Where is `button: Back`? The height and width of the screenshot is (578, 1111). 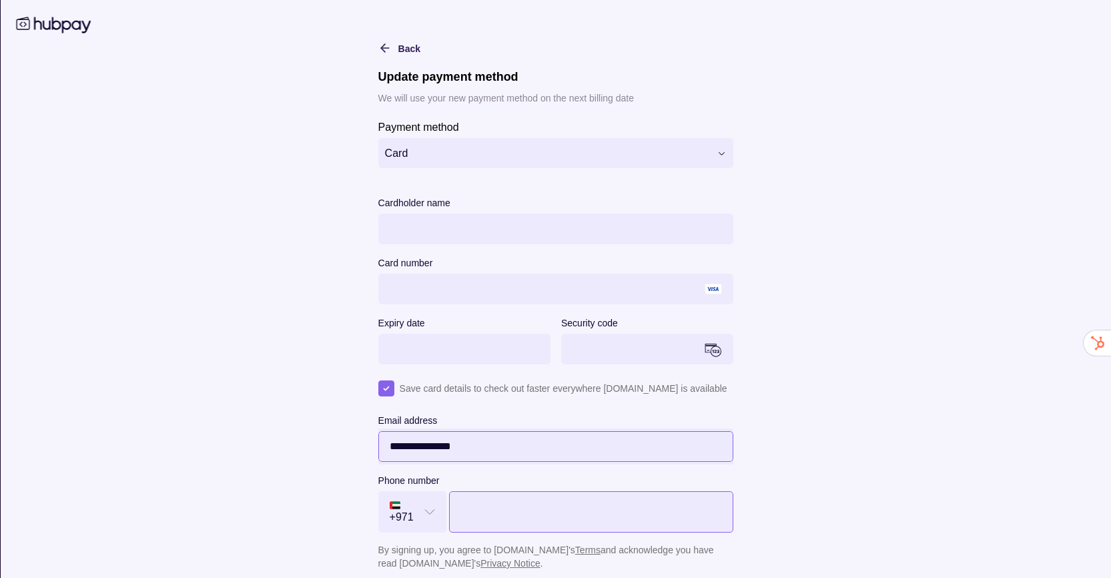 button: Back is located at coordinates (398, 48).